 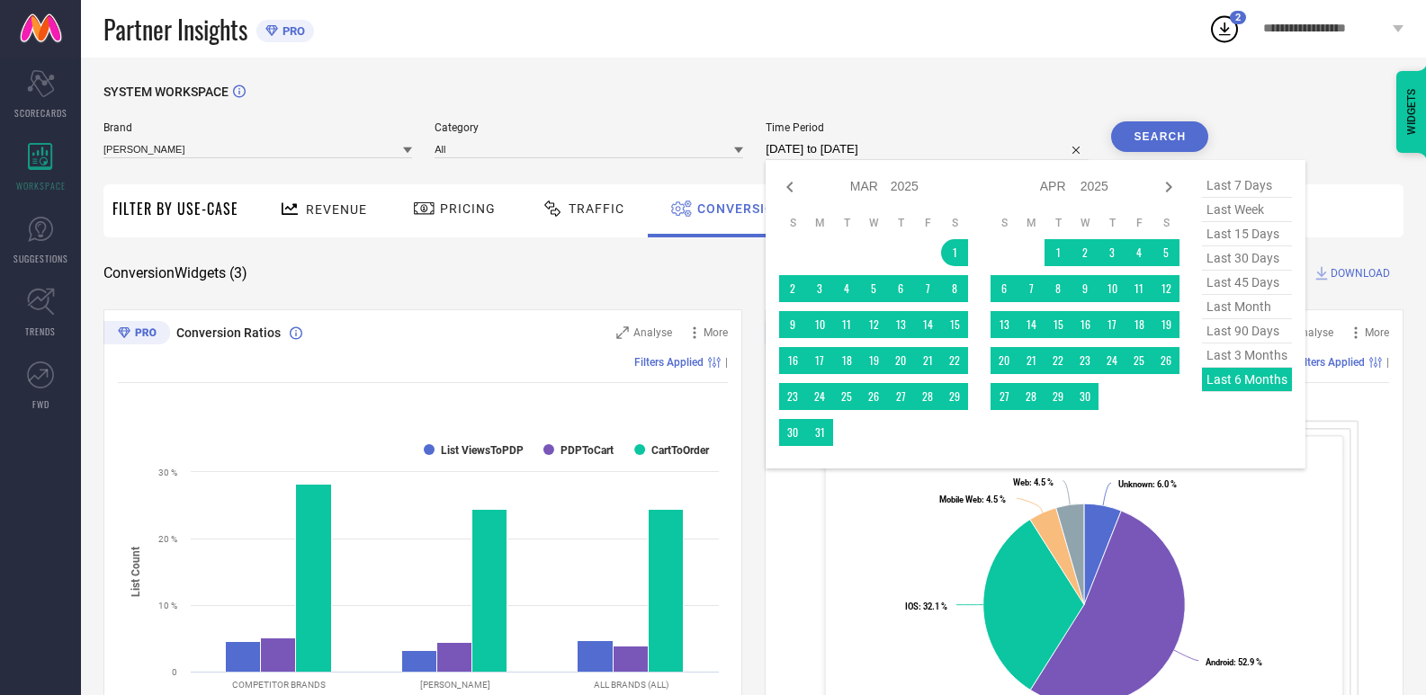 I want to click on td: Fri Apr 11 2025, so click(x=1139, y=289).